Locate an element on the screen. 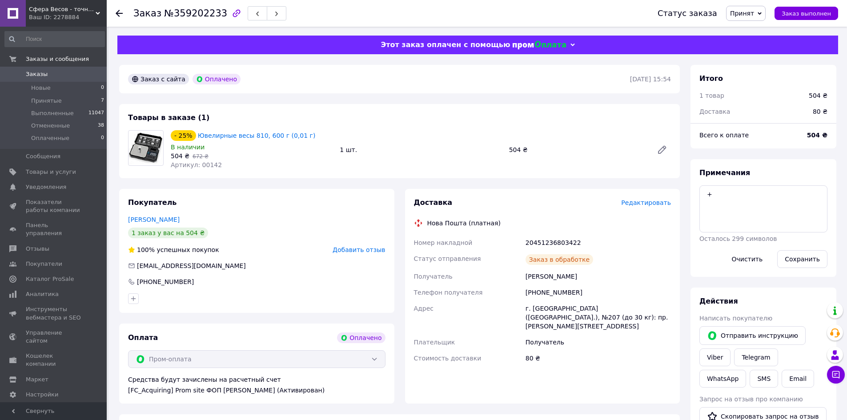 The width and height of the screenshot is (847, 420). span: Телефон получателя is located at coordinates (448, 293).